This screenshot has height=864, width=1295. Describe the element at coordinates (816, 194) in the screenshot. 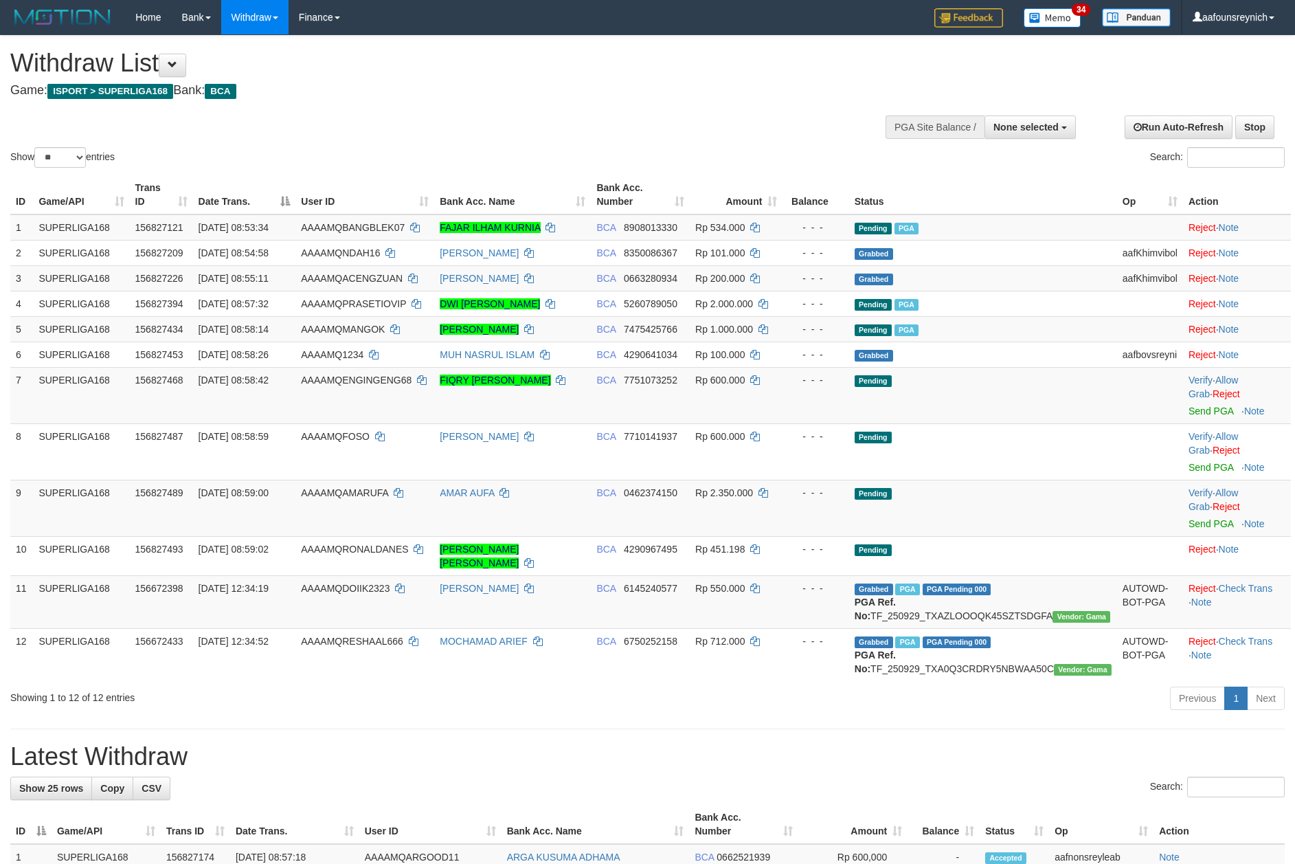

I see `th: Balance` at that location.